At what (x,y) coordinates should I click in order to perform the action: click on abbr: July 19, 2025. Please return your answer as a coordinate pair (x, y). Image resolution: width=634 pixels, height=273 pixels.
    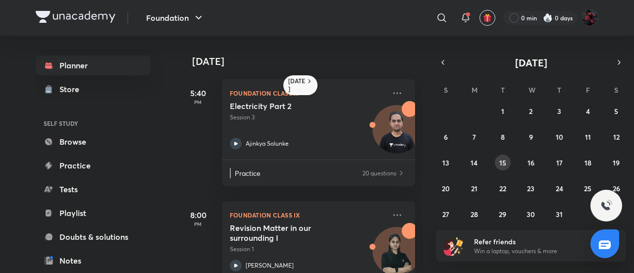
    Looking at the image, I should click on (616, 163).